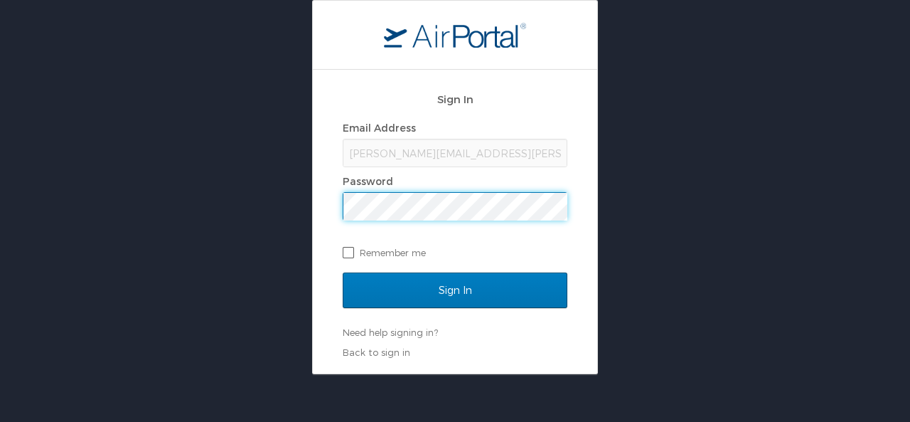 The width and height of the screenshot is (910, 422). I want to click on a: Back to sign in, so click(376, 352).